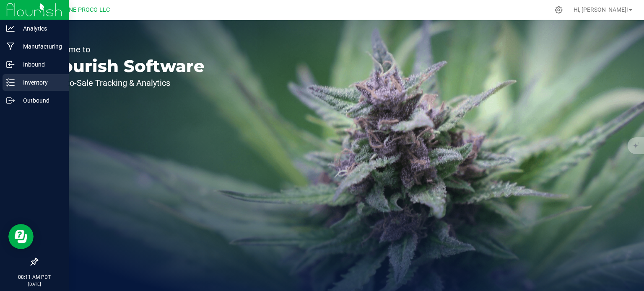 Image resolution: width=644 pixels, height=291 pixels. I want to click on p: Welcome to, so click(125, 49).